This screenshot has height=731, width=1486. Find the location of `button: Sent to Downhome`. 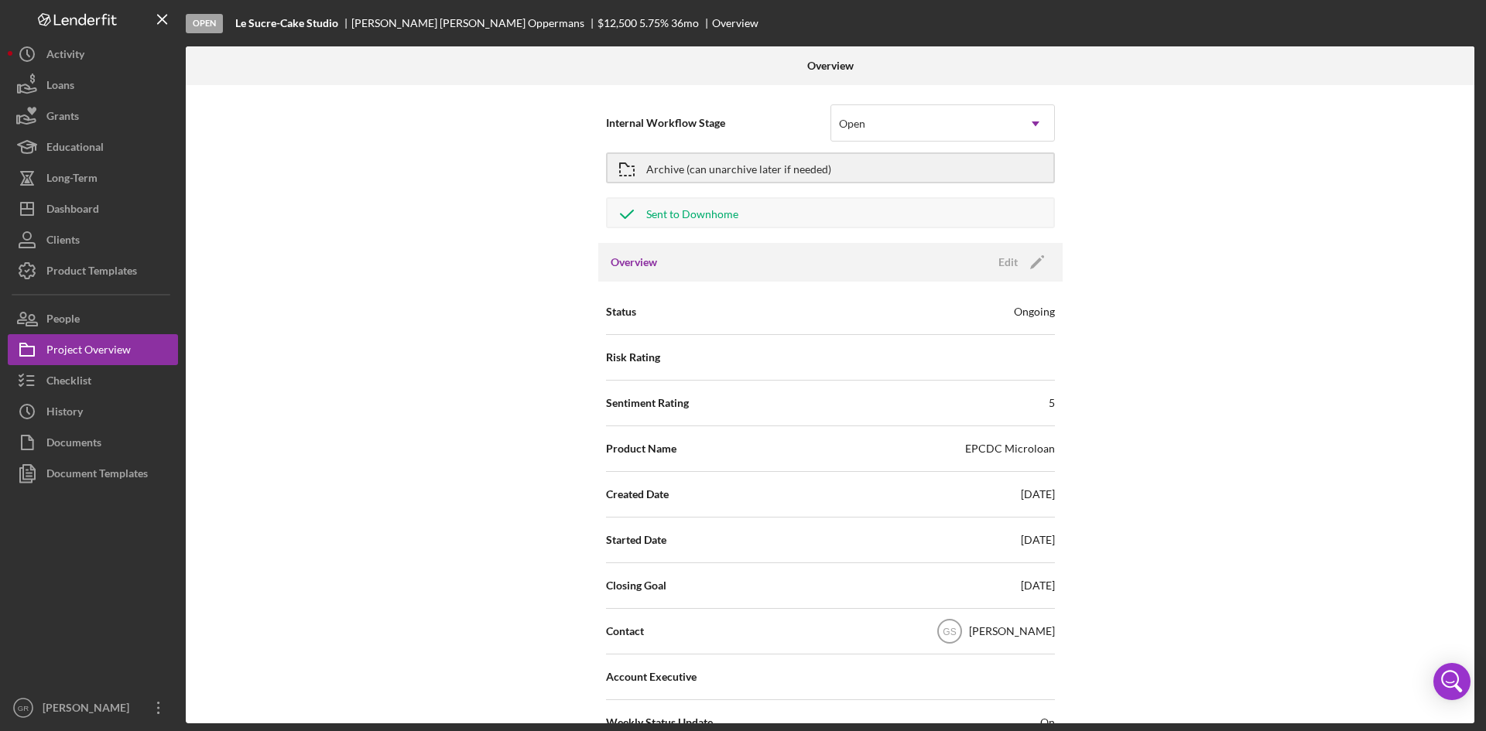

button: Sent to Downhome is located at coordinates (830, 213).